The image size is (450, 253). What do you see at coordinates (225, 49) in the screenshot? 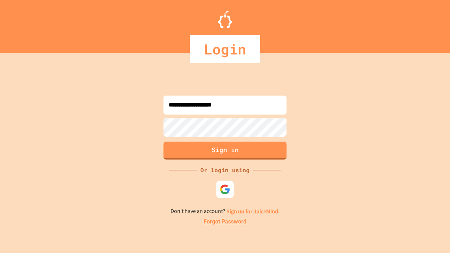
I see `div: Login` at bounding box center [225, 49].